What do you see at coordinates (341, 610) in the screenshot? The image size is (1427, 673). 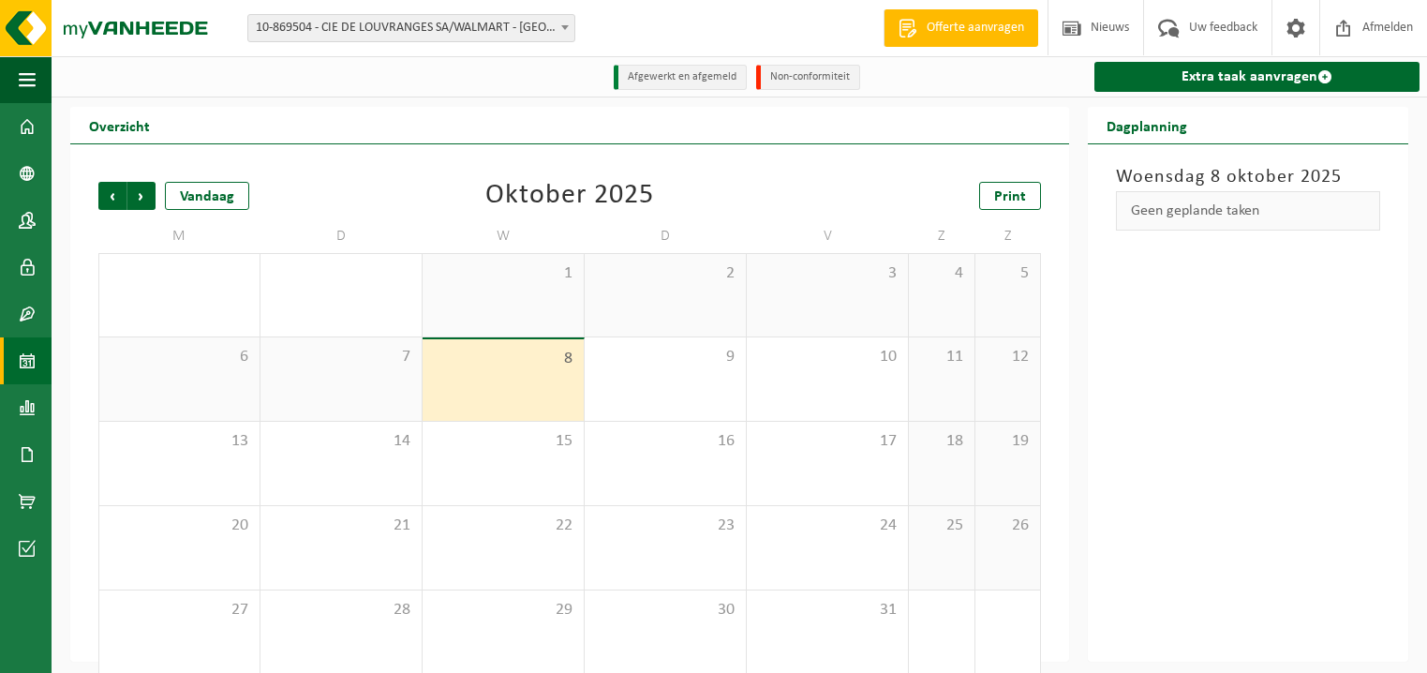 I see `span: 28` at bounding box center [341, 610].